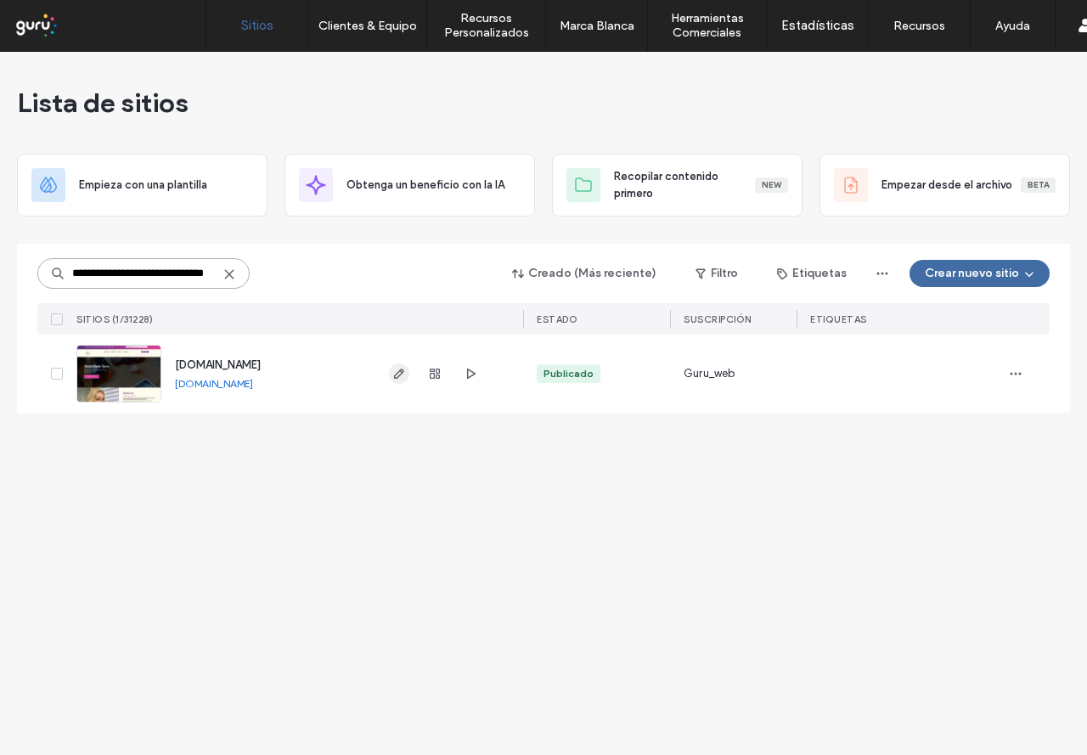 The width and height of the screenshot is (1087, 755). Describe the element at coordinates (838, 319) in the screenshot. I see `span: ETIQUETAS` at that location.